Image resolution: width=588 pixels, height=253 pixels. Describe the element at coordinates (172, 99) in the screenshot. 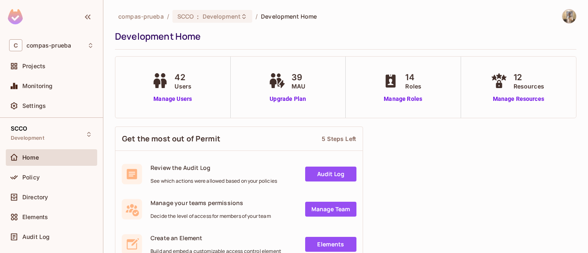

I see `a: Manage Users` at that location.